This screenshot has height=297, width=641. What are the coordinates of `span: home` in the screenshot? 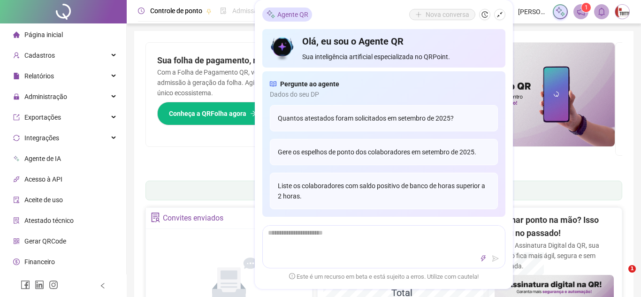 It's located at (16, 35).